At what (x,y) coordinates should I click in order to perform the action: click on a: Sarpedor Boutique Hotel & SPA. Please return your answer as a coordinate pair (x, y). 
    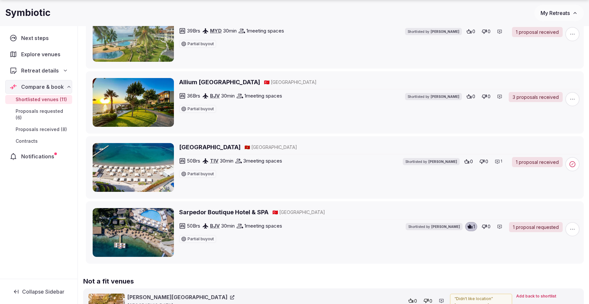
    Looking at the image, I should click on (224, 212).